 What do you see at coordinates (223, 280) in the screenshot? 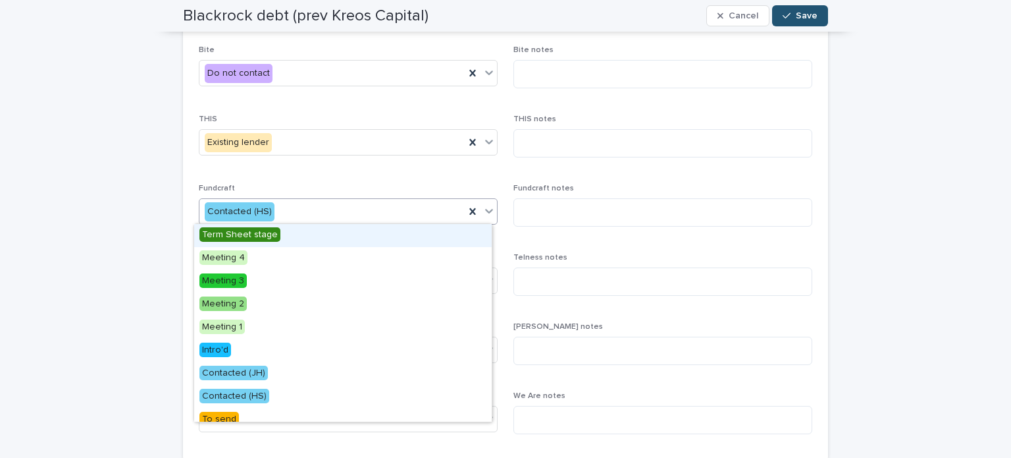
I see `span: Meeting 3` at bounding box center [223, 280].